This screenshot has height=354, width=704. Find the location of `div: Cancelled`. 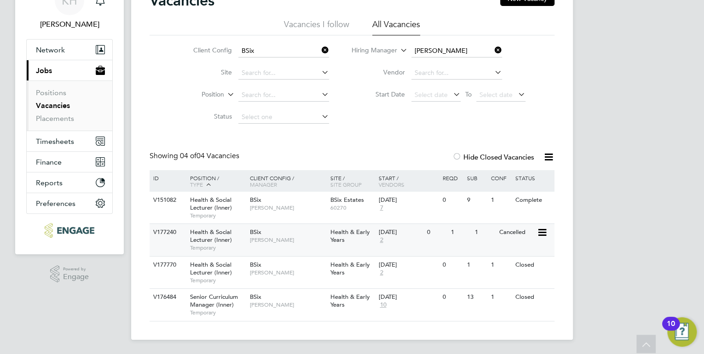

div: Cancelled is located at coordinates (516, 232).